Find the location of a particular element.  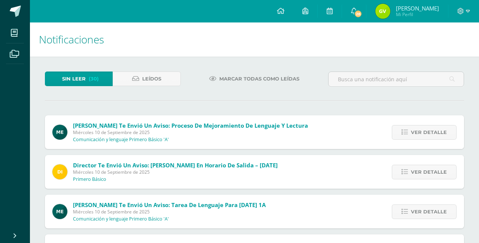

img: 7b8152570b3a7cb9f4c1a9ba6aa4e27b.png is located at coordinates (383, 11).